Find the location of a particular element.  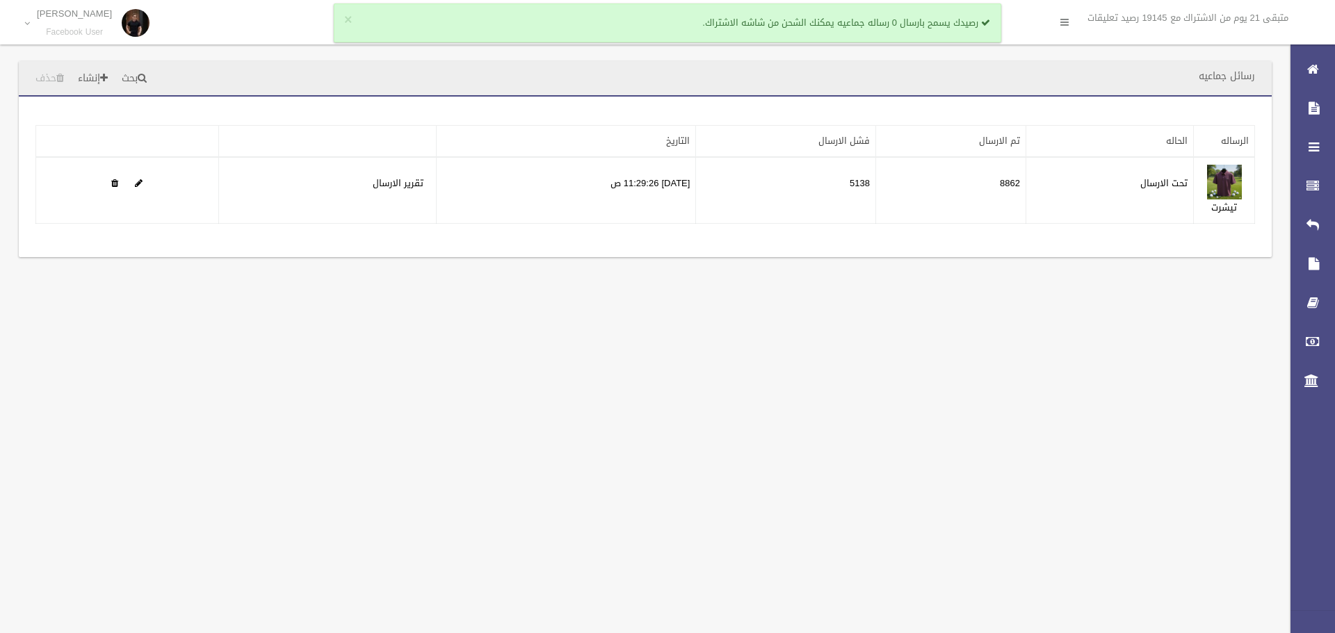

a: إنشاء is located at coordinates (92, 79).